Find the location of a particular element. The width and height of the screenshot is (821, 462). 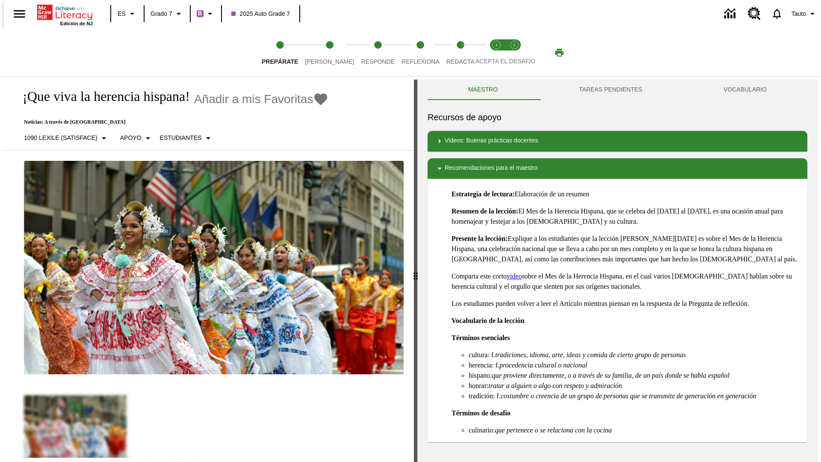

li: hispano: is located at coordinates (635, 375).